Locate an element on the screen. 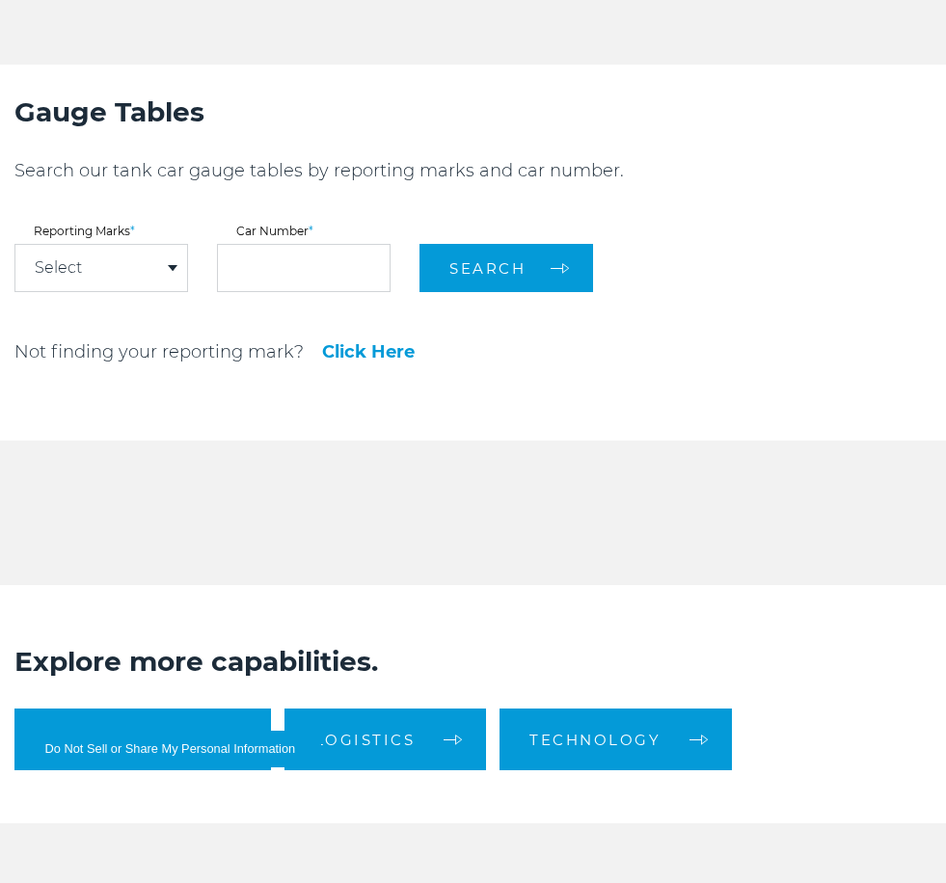 The width and height of the screenshot is (946, 883). label: Reporting Marks is located at coordinates (101, 231).